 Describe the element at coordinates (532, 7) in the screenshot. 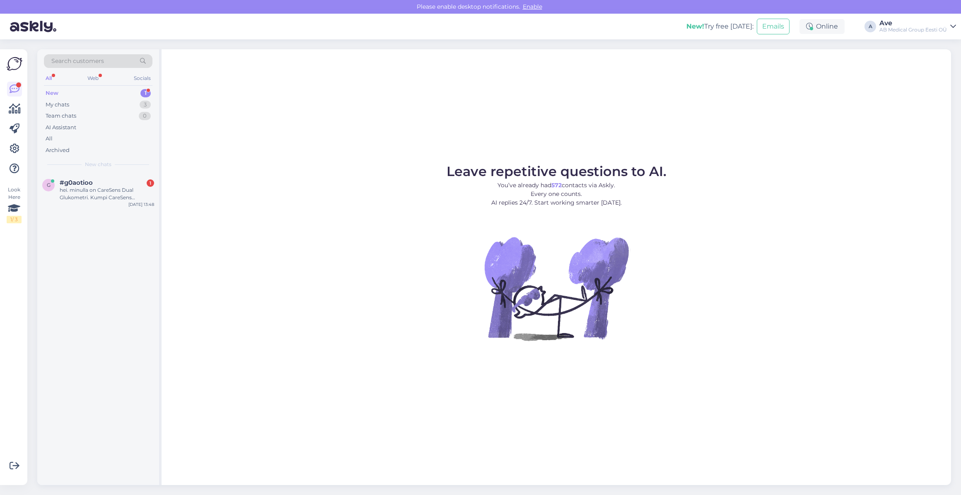

I see `span: Enable` at that location.